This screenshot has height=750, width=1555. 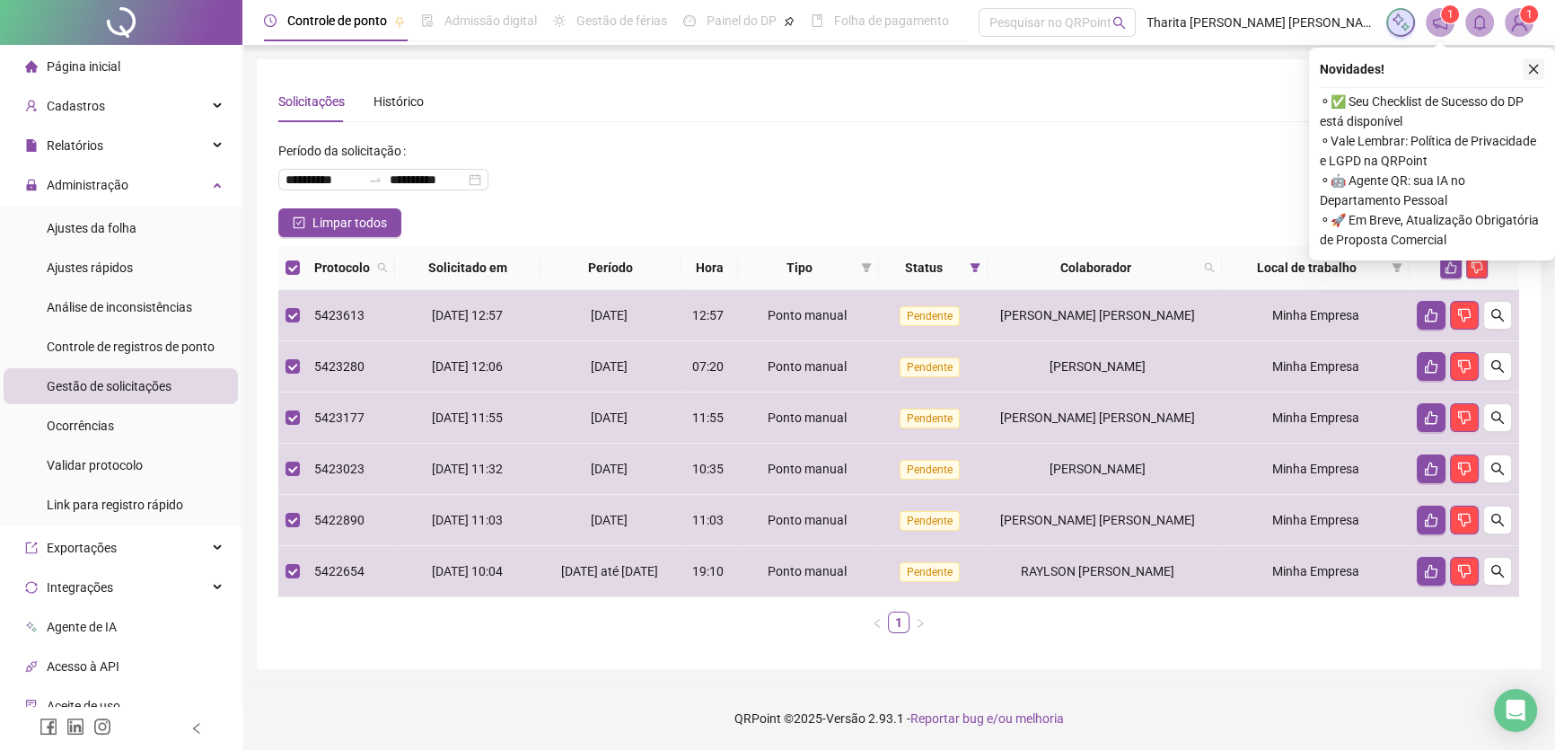 I want to click on span: Ajustes da folha, so click(x=92, y=228).